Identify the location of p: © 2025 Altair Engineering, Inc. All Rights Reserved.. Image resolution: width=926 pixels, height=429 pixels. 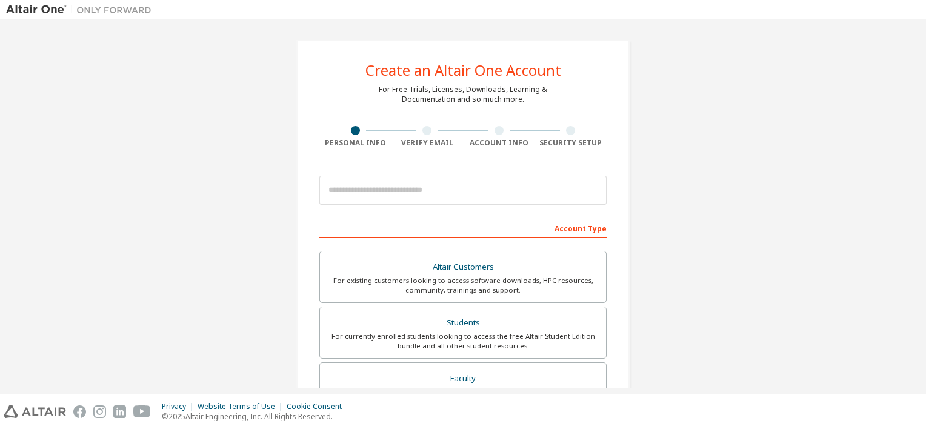
(255, 416).